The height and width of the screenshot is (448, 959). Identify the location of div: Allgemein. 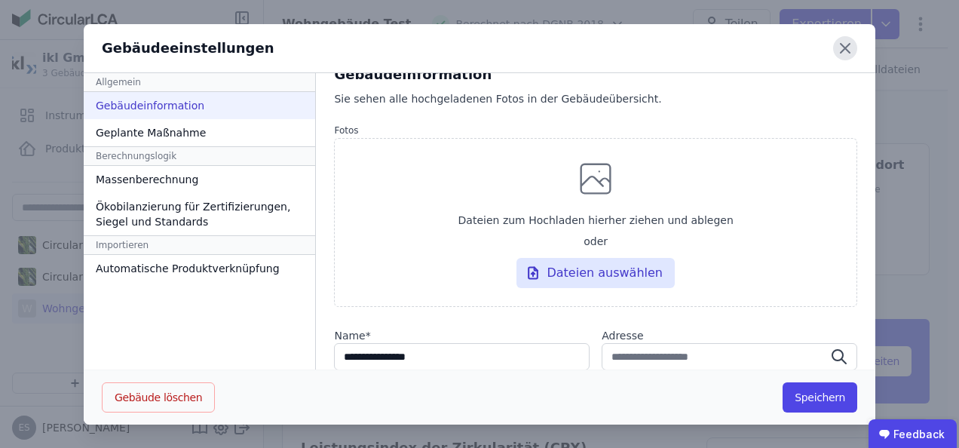
(199, 82).